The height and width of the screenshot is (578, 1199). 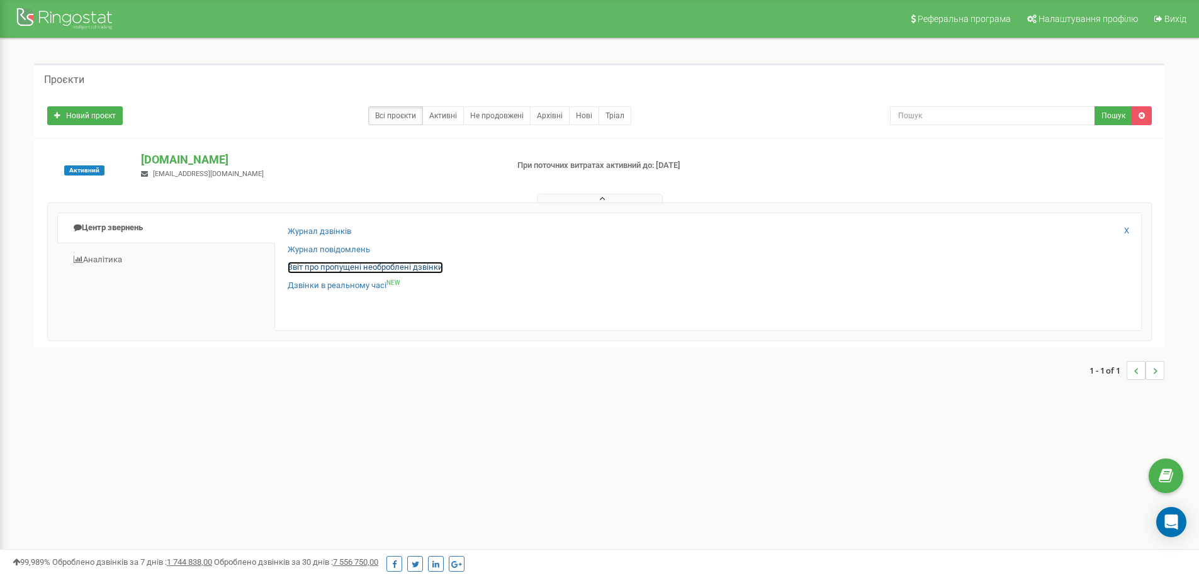 I want to click on button: Пошук, so click(x=1113, y=116).